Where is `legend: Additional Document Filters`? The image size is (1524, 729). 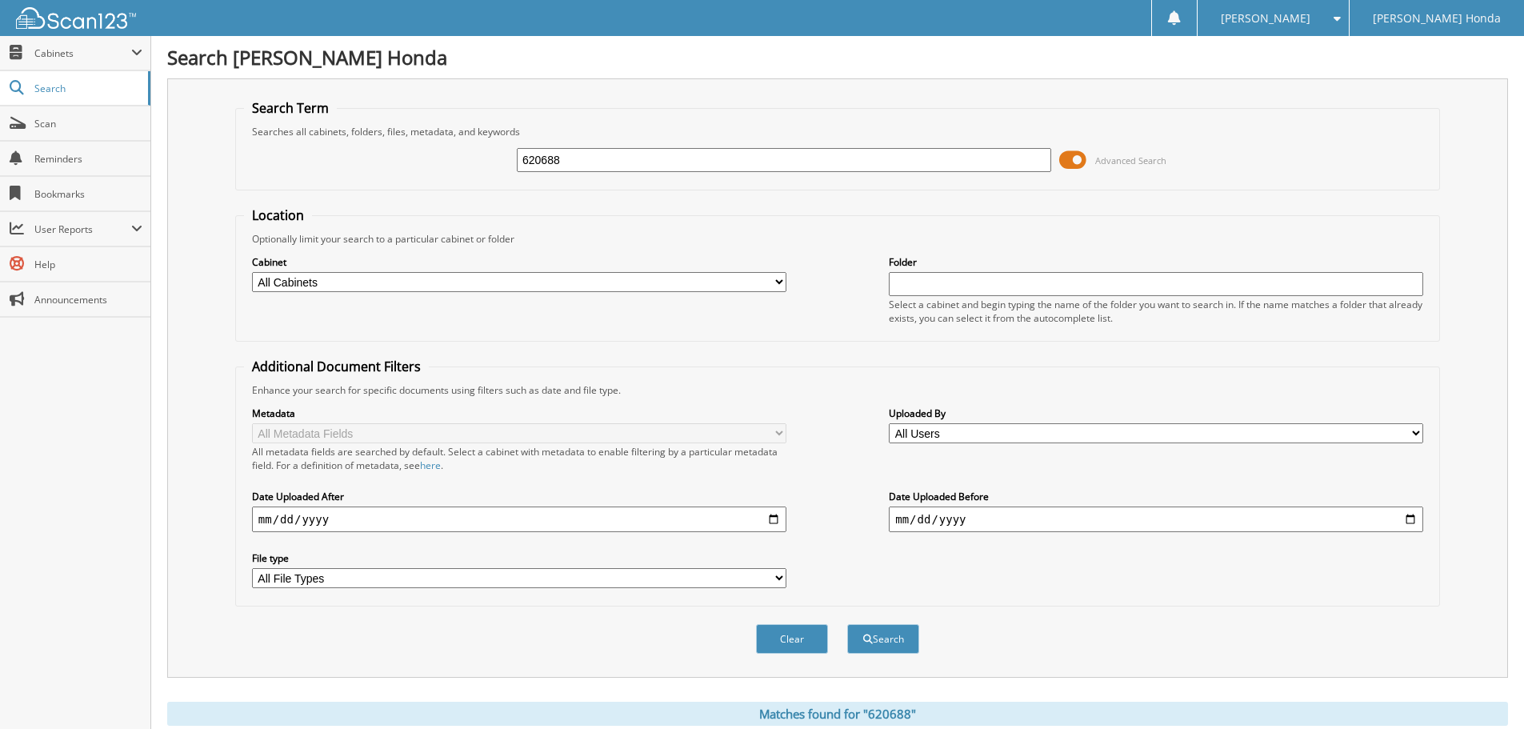 legend: Additional Document Filters is located at coordinates (336, 366).